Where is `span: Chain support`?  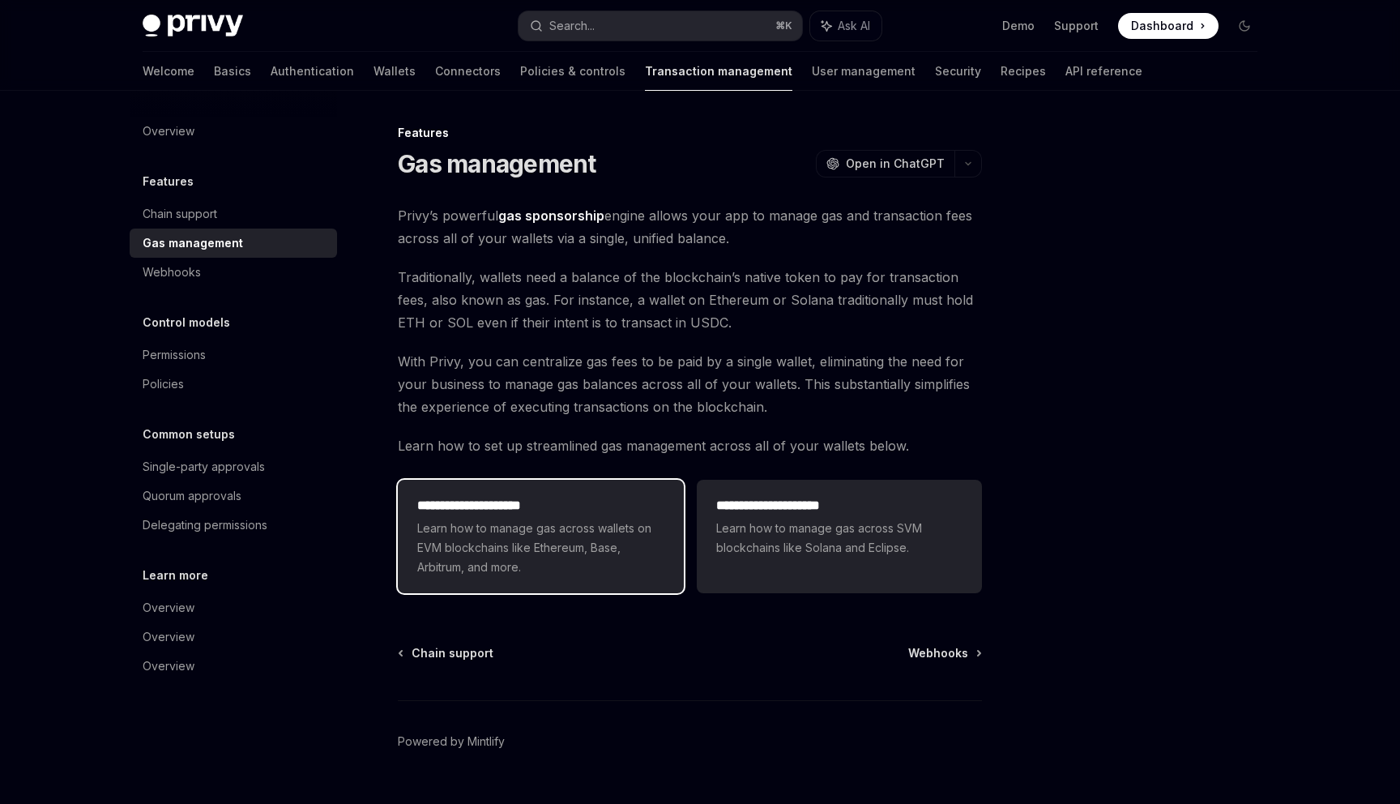 span: Chain support is located at coordinates (452, 653).